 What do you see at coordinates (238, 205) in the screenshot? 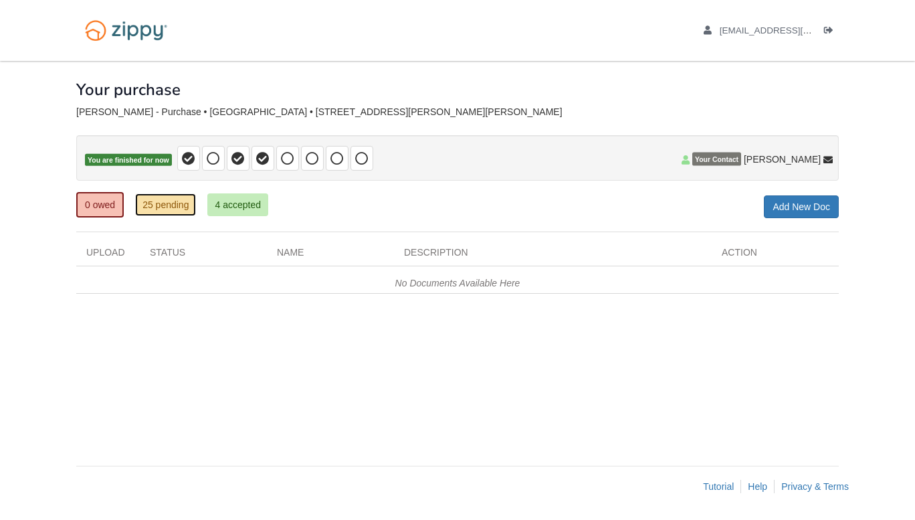
I see `a: 4 accepted` at bounding box center [238, 205].